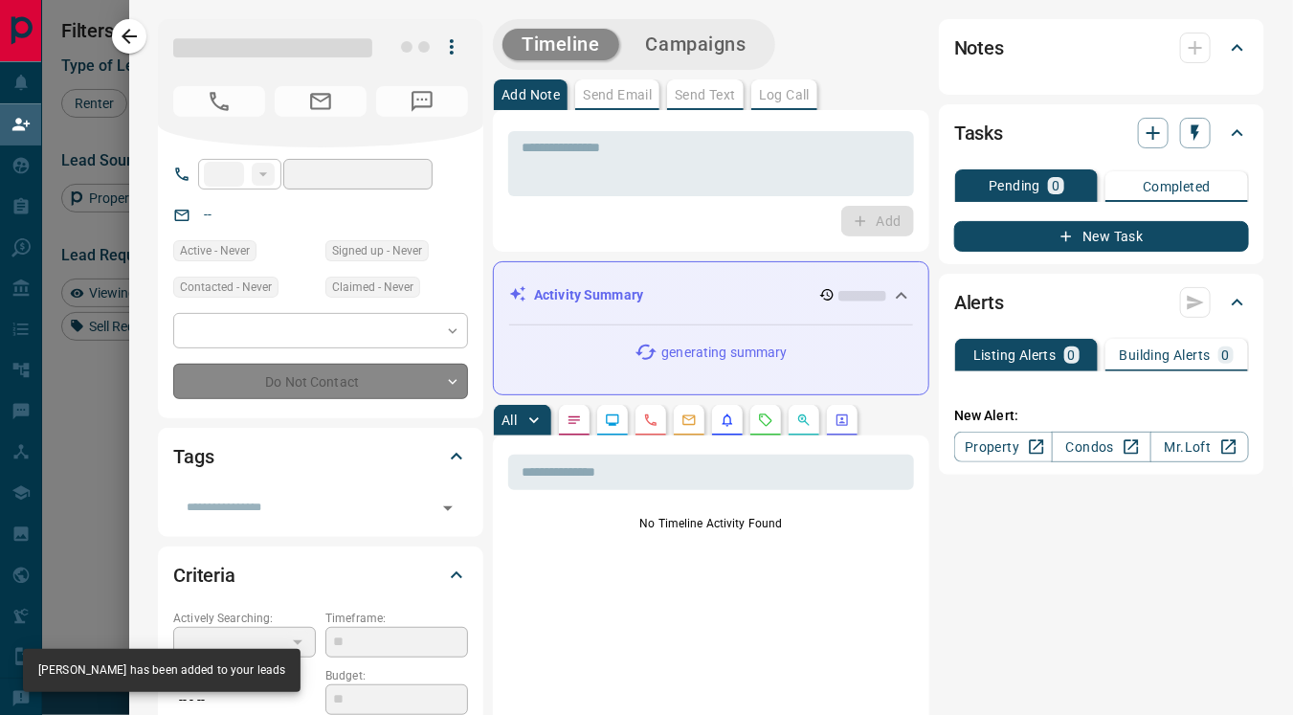 Image resolution: width=1293 pixels, height=715 pixels. What do you see at coordinates (396, 618) in the screenshot?
I see `p: Timeframe:` at bounding box center [396, 618].